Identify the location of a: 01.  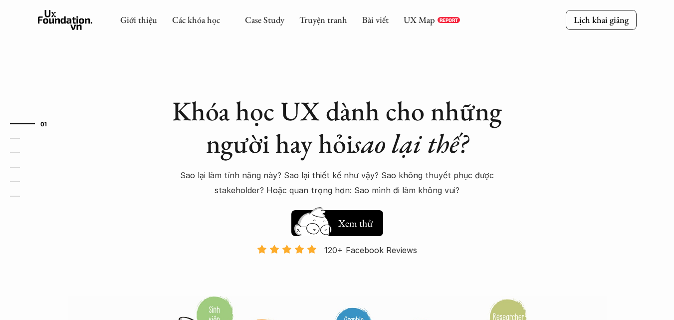
(33, 124).